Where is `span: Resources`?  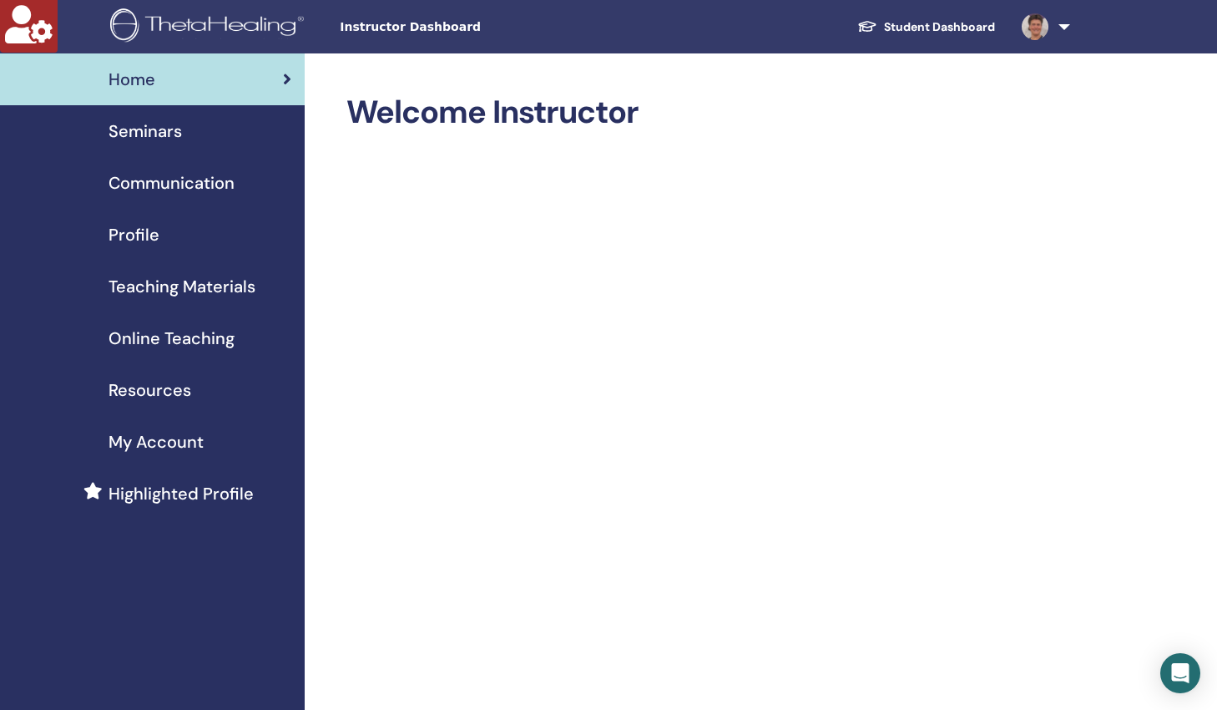
span: Resources is located at coordinates (149, 390).